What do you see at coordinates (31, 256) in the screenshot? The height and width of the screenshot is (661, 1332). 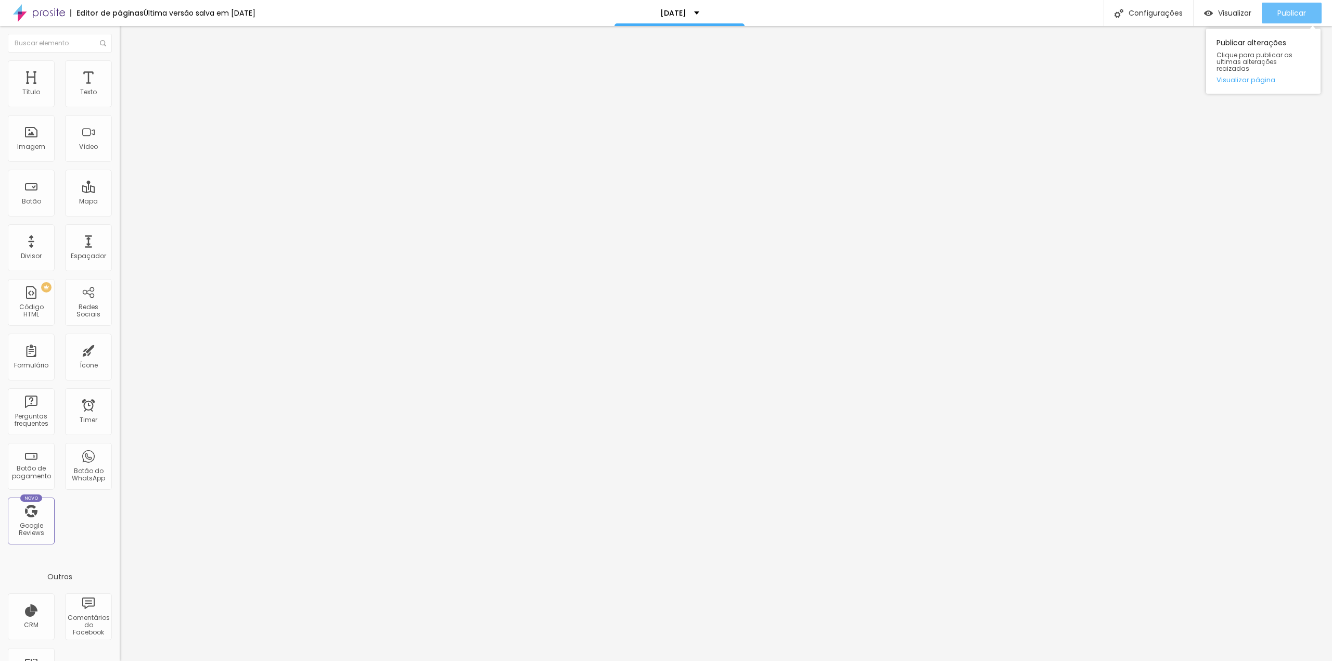 I see `div: Divisor` at bounding box center [31, 256].